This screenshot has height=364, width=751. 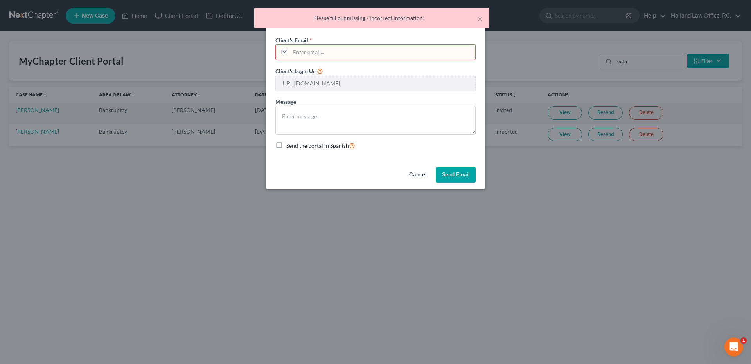 I want to click on label: Message, so click(x=286, y=101).